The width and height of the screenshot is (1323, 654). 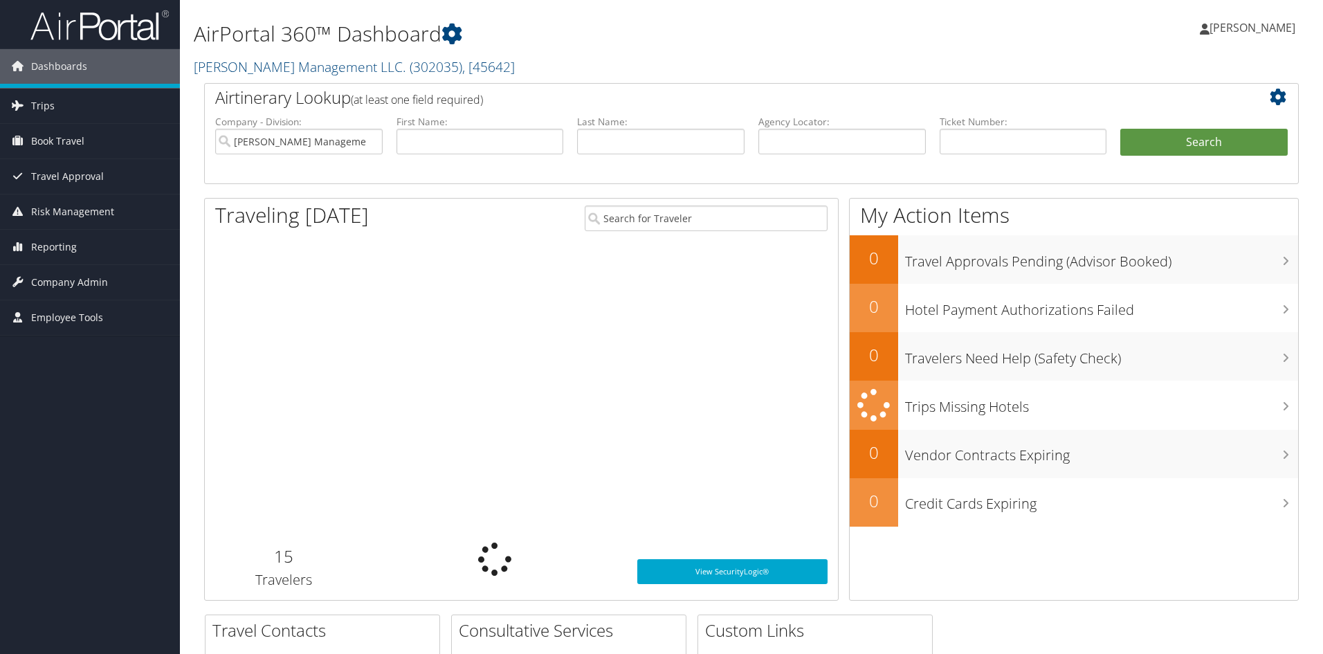 What do you see at coordinates (572, 631) in the screenshot?
I see `h2: Consultative Services` at bounding box center [572, 631].